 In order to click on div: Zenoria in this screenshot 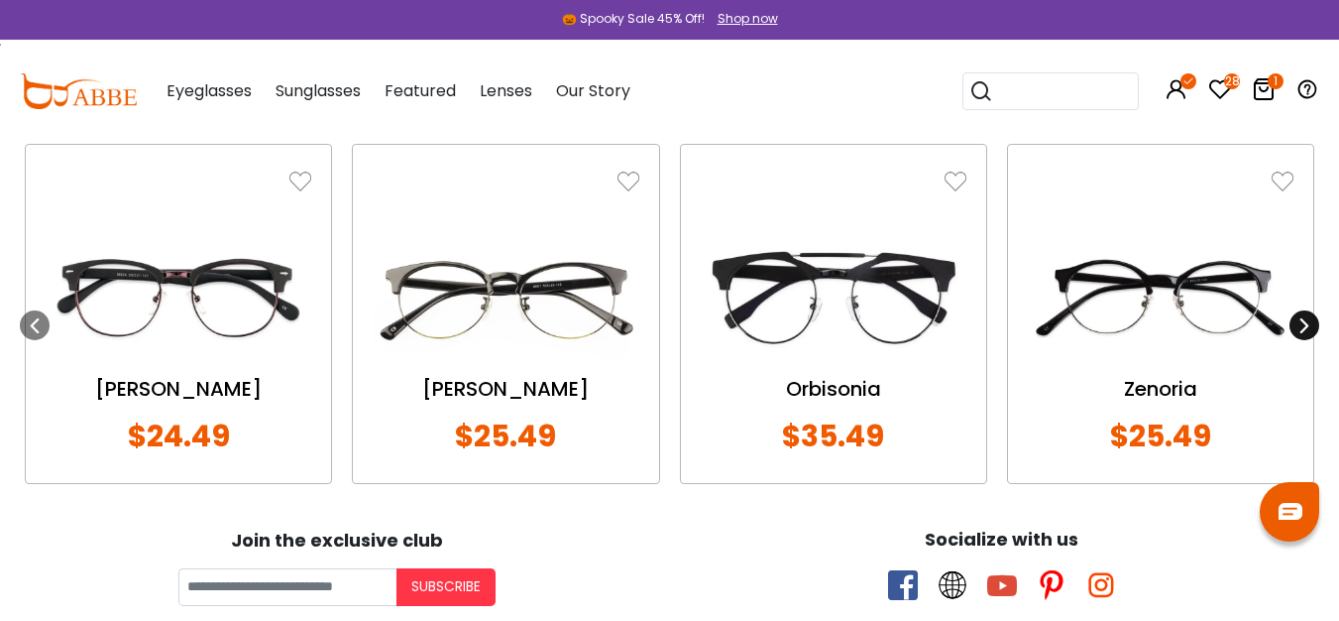, I will do `click(1161, 389)`.